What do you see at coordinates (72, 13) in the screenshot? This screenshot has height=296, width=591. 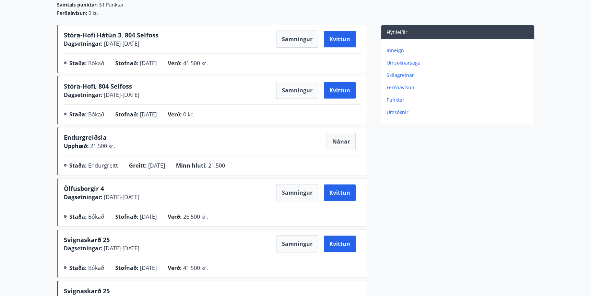 I see `span: Ferðaávísun :` at bounding box center [72, 13].